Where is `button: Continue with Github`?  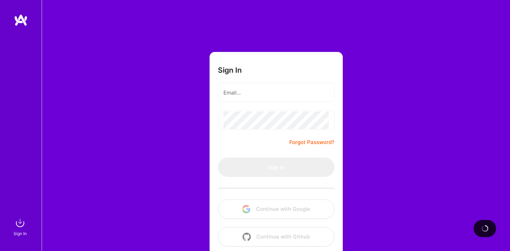 button: Continue with Github is located at coordinates (276, 237).